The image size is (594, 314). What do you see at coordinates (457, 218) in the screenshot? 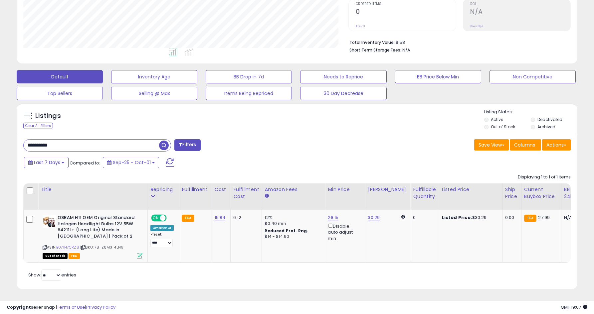
I see `b: Listed Price:` at bounding box center [457, 218].